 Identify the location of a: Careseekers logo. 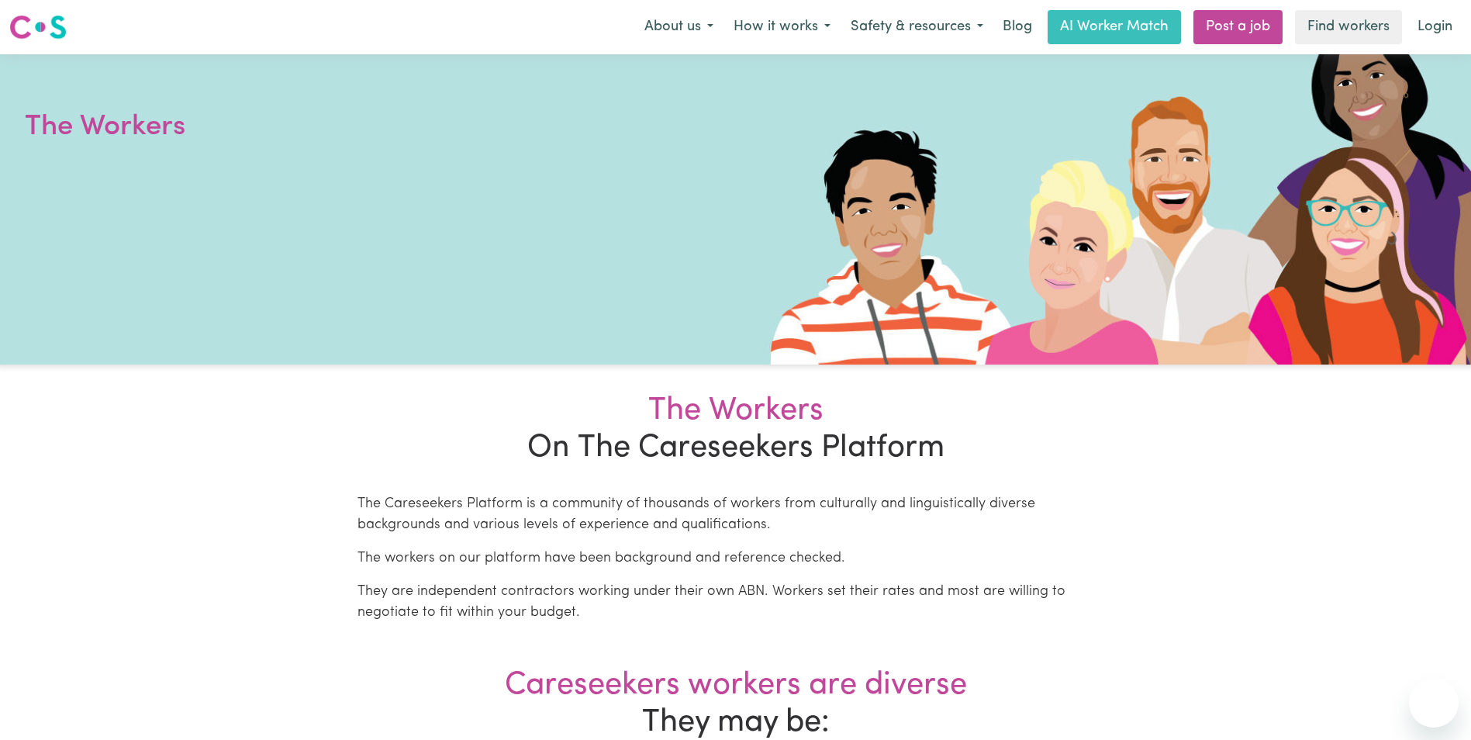
(38, 27).